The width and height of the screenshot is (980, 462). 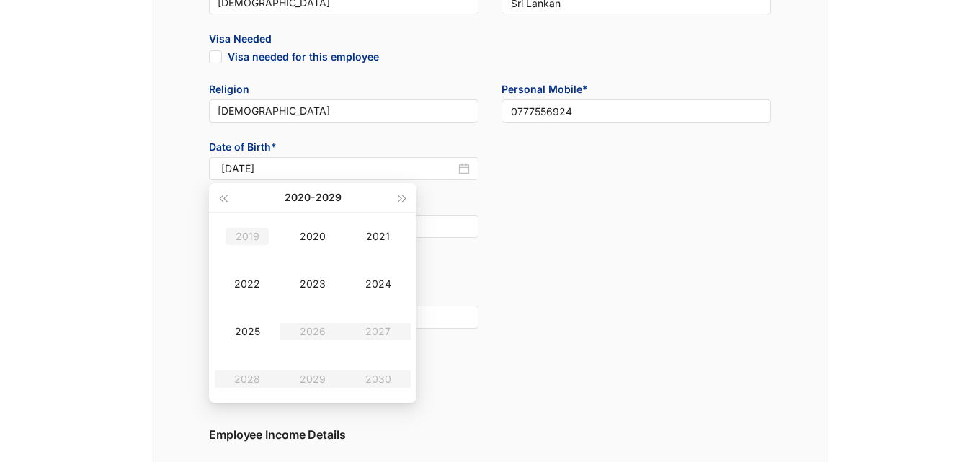 What do you see at coordinates (313, 284) in the screenshot?
I see `td: 2023` at bounding box center [313, 284].